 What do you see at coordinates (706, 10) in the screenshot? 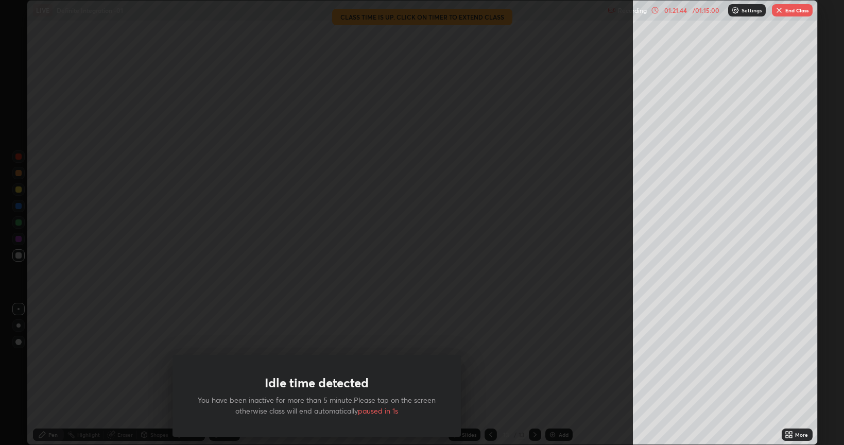
I see `div: / 01:15:00` at bounding box center [706, 10].